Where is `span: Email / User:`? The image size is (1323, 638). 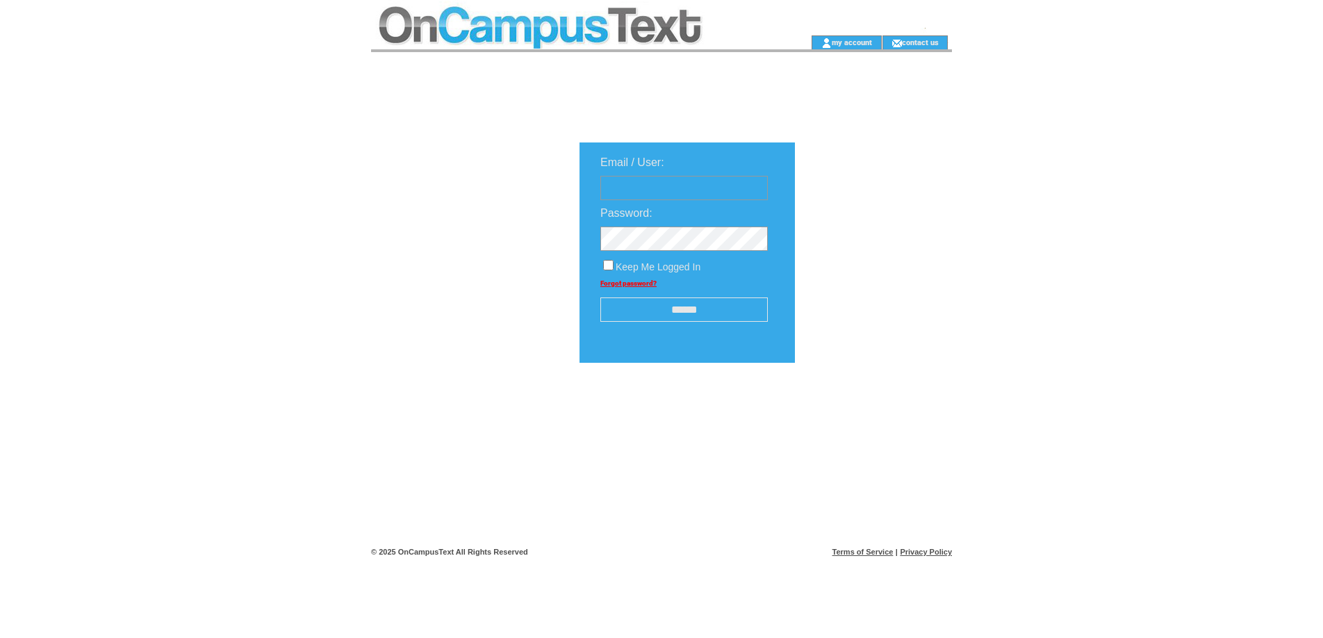
span: Email / User: is located at coordinates (633, 162).